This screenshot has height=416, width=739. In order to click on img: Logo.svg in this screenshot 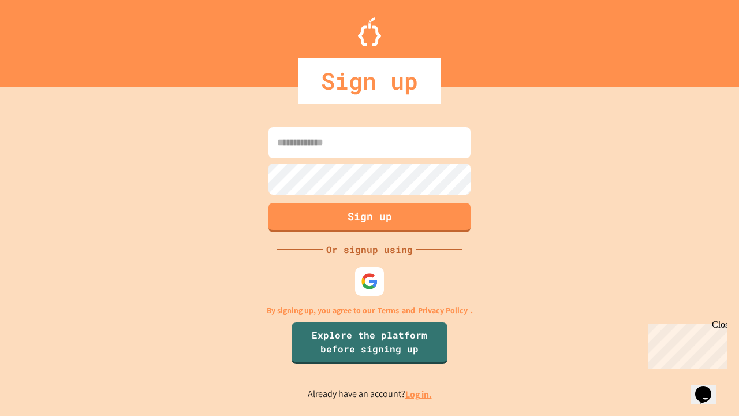, I will do `click(370, 32)`.